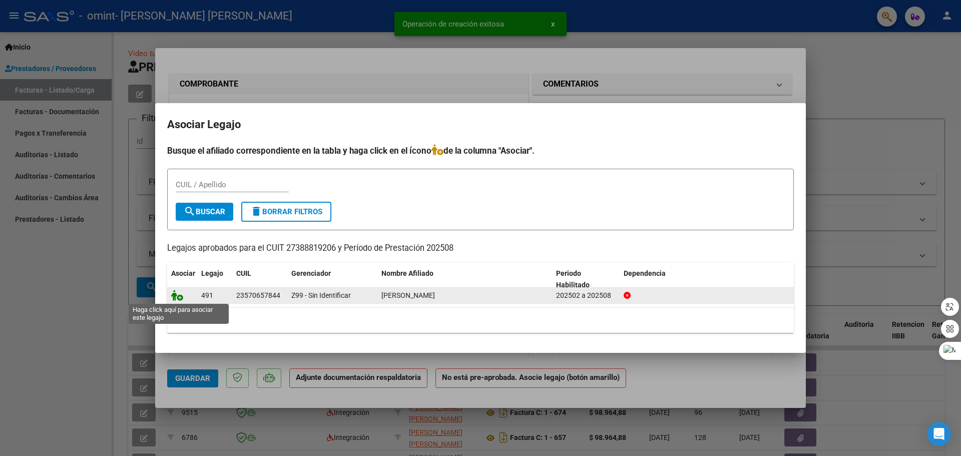 The height and width of the screenshot is (456, 961). I want to click on datatable-header-cell: Asociar, so click(182, 279).